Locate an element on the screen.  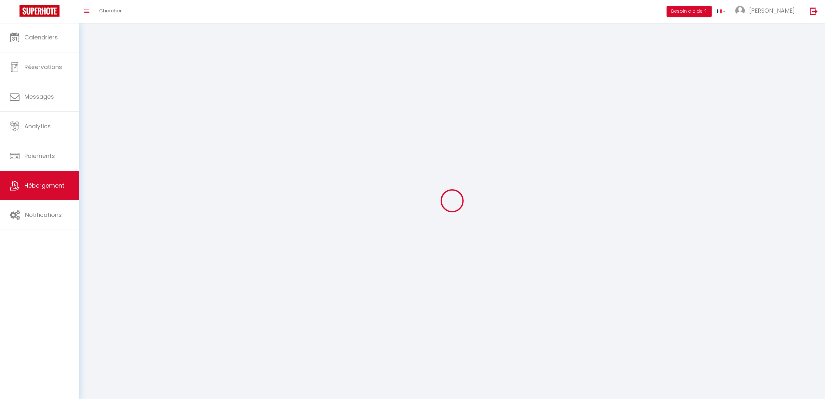
img: Super Booking is located at coordinates (39, 11).